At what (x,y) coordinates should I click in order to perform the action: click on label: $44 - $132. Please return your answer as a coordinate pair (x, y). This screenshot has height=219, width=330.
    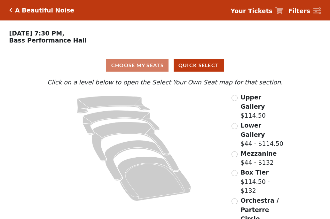
    Looking at the image, I should click on (258, 158).